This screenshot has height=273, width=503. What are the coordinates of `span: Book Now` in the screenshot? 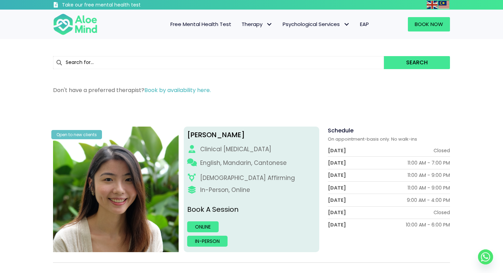 It's located at (429, 24).